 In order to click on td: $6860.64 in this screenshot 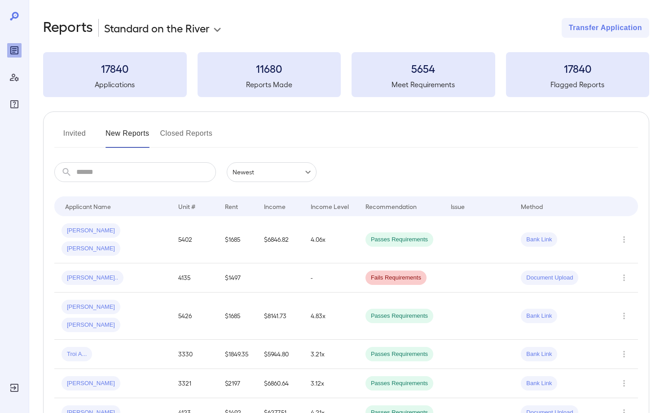, I will do `click(280, 383)`.